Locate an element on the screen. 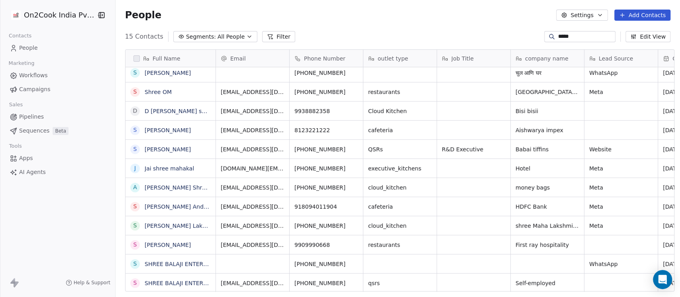 Image resolution: width=680 pixels, height=297 pixels. button: Add Contacts is located at coordinates (643, 15).